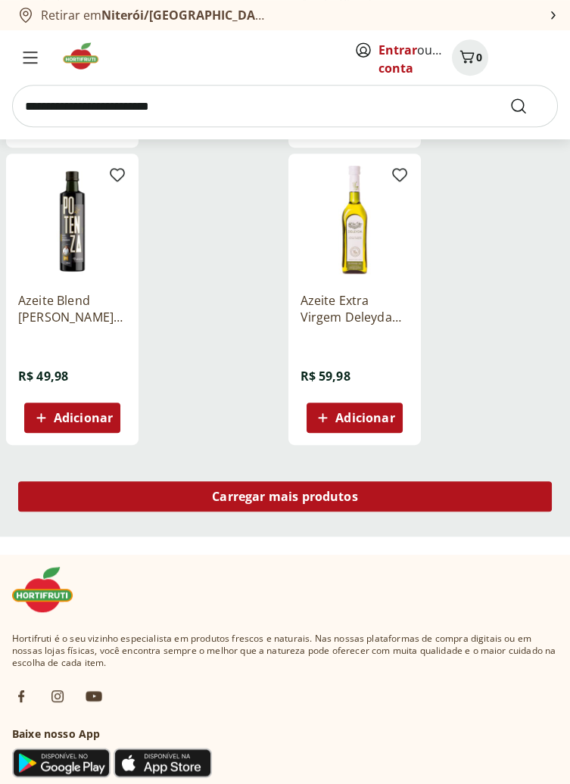 Image resolution: width=570 pixels, height=784 pixels. Describe the element at coordinates (398, 50) in the screenshot. I see `a: Entrar` at that location.